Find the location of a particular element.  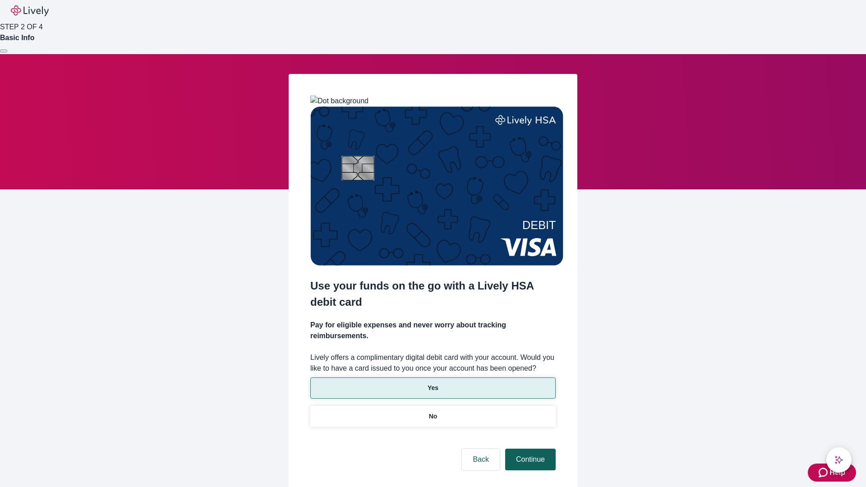

p: Yes is located at coordinates (433, 388).